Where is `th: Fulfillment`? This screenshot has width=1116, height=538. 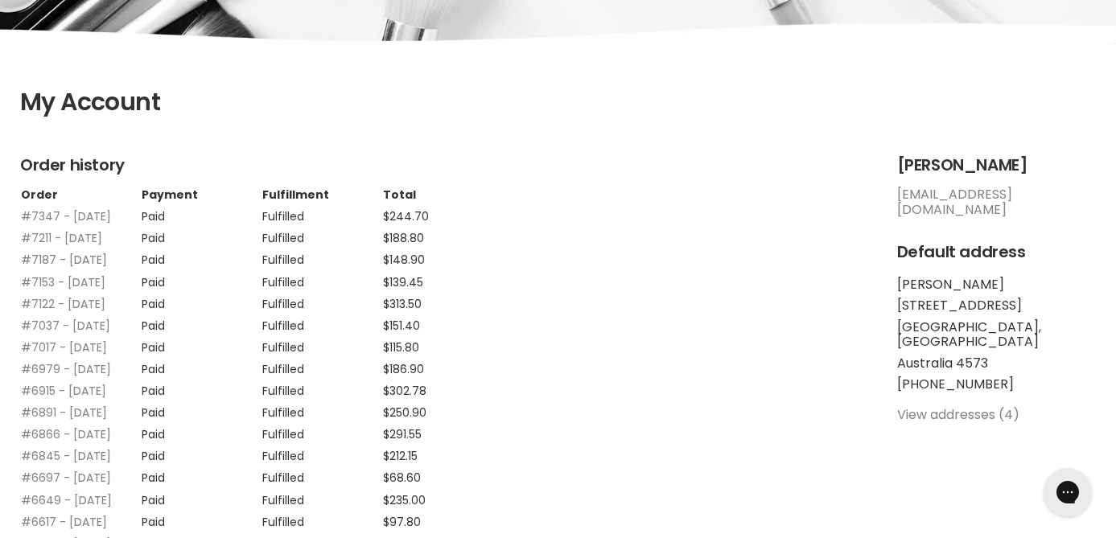 th: Fulfillment is located at coordinates (322, 195).